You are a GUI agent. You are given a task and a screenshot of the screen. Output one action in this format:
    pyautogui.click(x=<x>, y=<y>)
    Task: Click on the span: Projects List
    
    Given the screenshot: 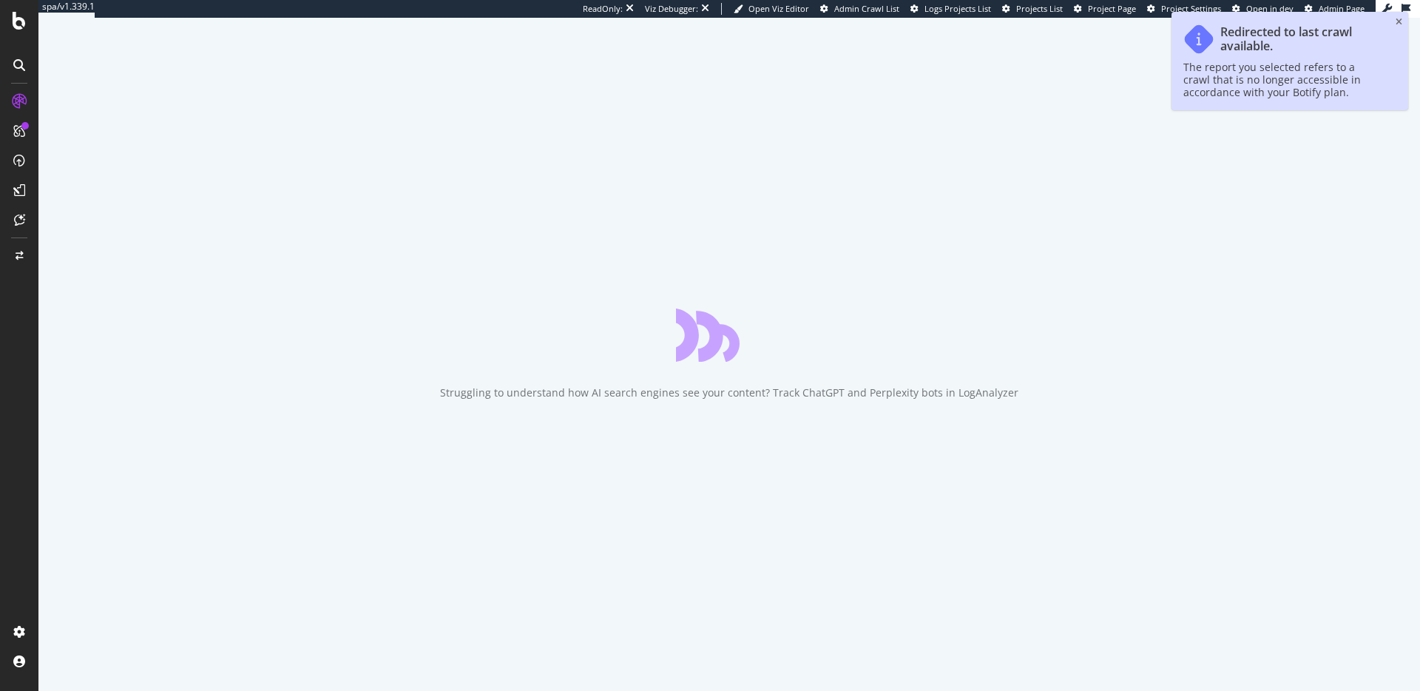 What is the action you would take?
    pyautogui.click(x=1039, y=8)
    